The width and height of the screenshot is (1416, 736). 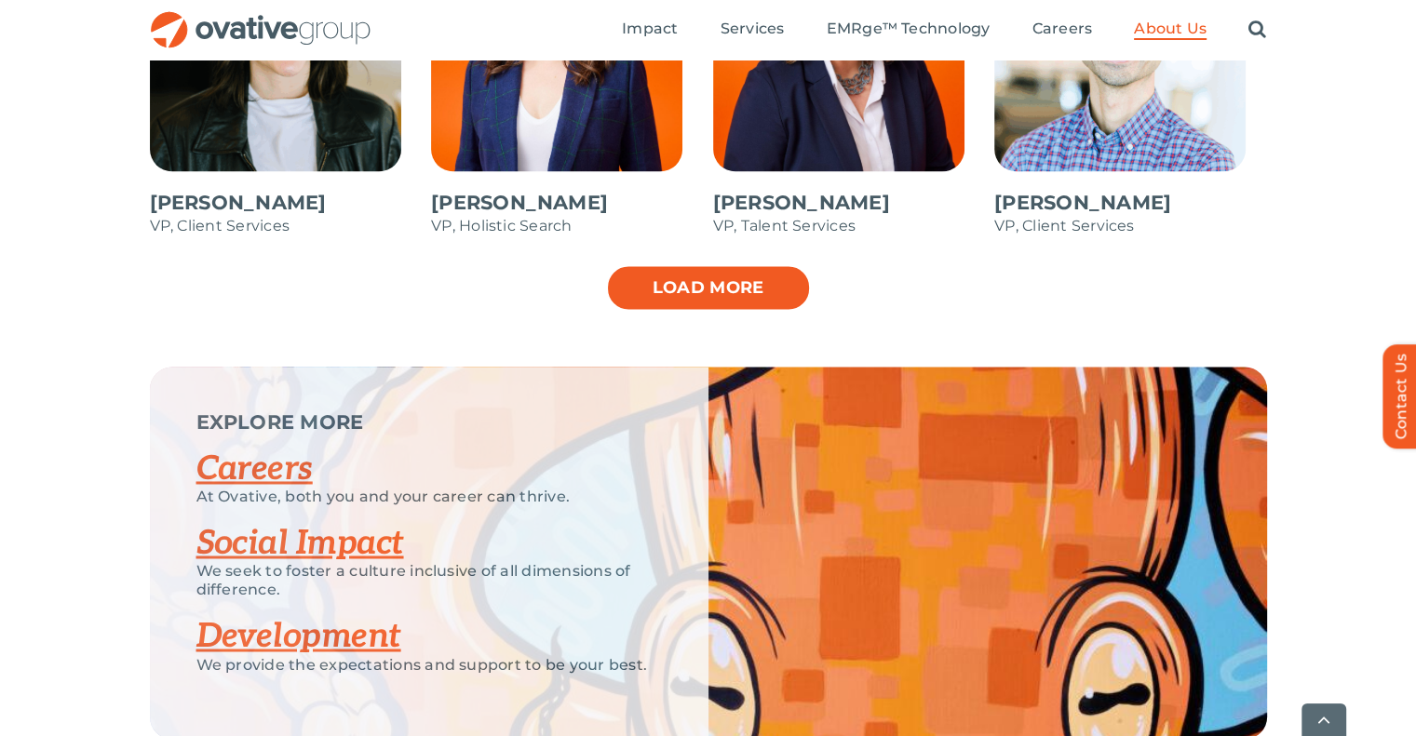 I want to click on a: Services, so click(x=752, y=30).